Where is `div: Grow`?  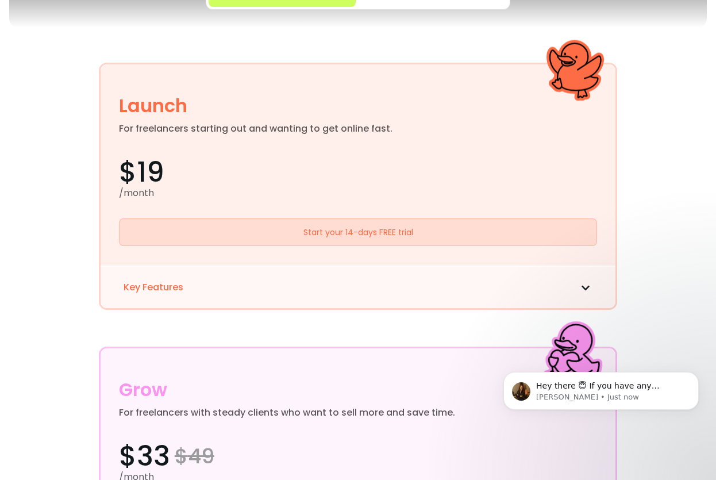 div: Grow is located at coordinates (143, 389).